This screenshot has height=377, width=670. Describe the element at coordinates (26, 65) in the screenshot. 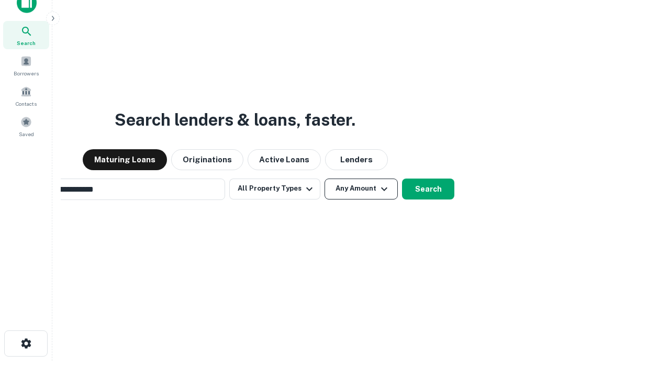

I see `div: Borrowers` at that location.